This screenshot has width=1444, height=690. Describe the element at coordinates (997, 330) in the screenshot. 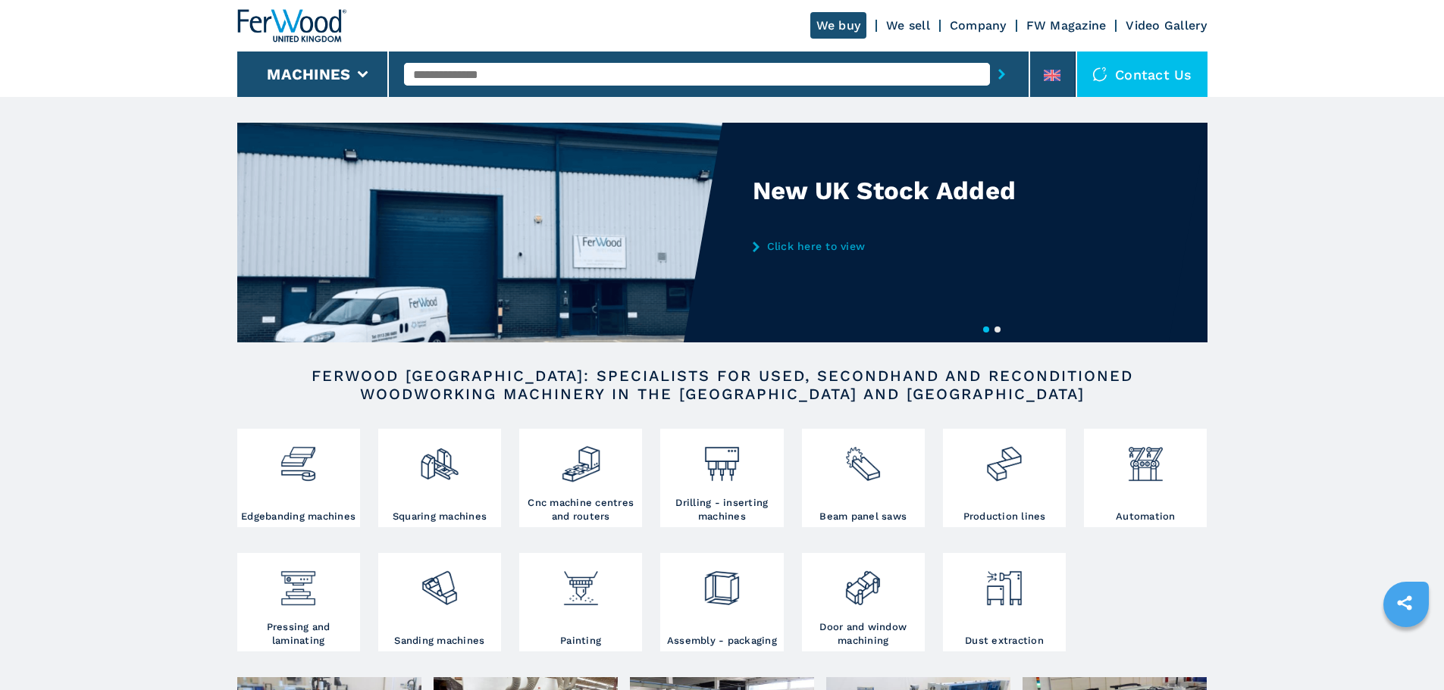

I see `button: 2` at that location.